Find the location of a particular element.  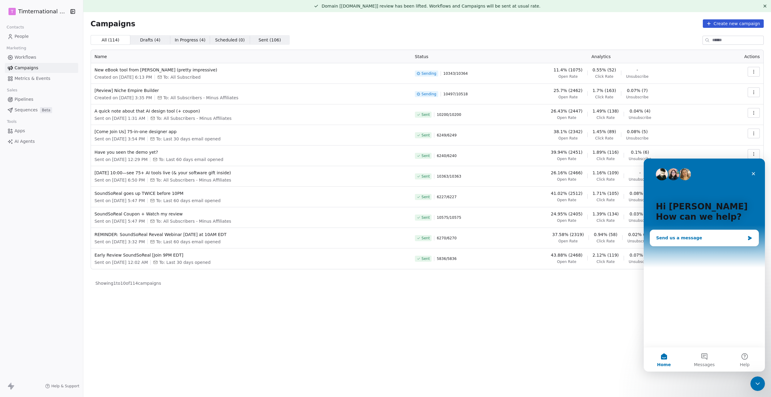

div: Close is located at coordinates (110, 15).